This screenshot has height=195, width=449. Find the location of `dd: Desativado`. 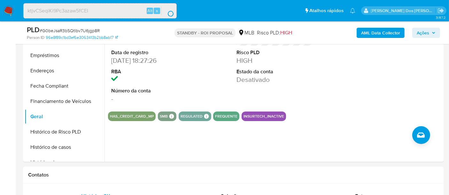

dd: Desativado is located at coordinates (275, 80).